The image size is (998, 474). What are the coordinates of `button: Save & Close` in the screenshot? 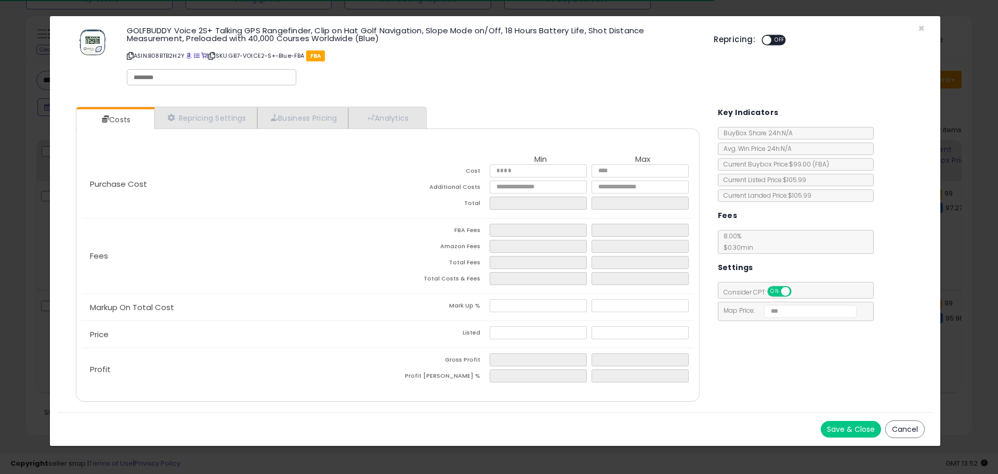 It's located at (851, 429).